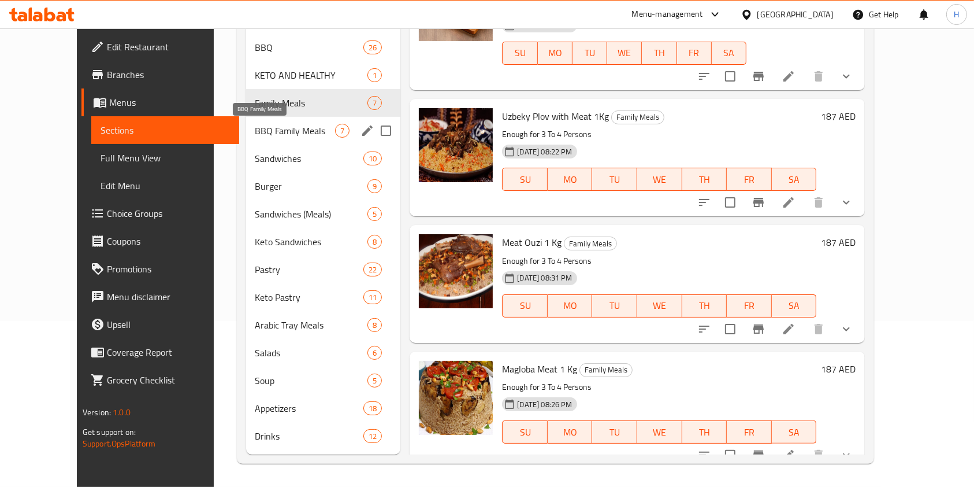 This screenshot has width=974, height=487. What do you see at coordinates (311, 325) in the screenshot?
I see `div: Arabic Tray Meals` at bounding box center [311, 325].